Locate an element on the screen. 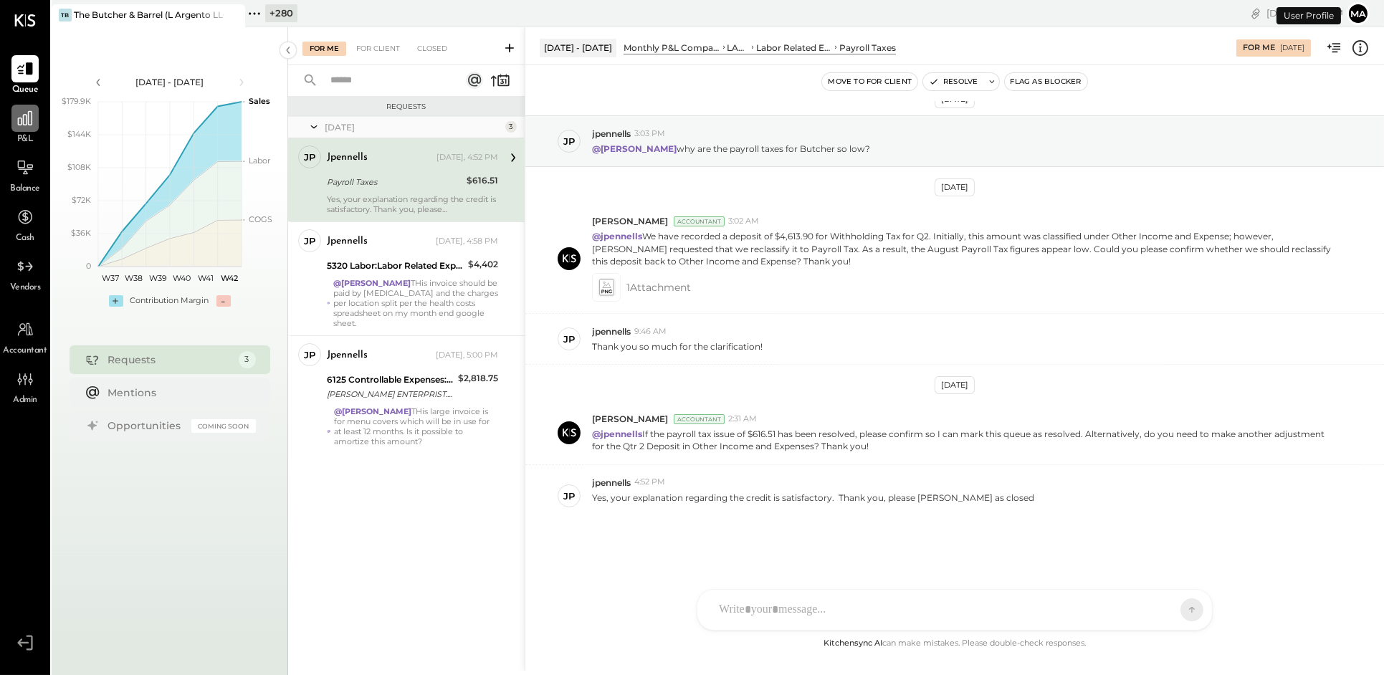  p: If the payroll tax issue of $616.51 has been resolved, please confirm so I can mark this queue as... is located at coordinates (963, 440).